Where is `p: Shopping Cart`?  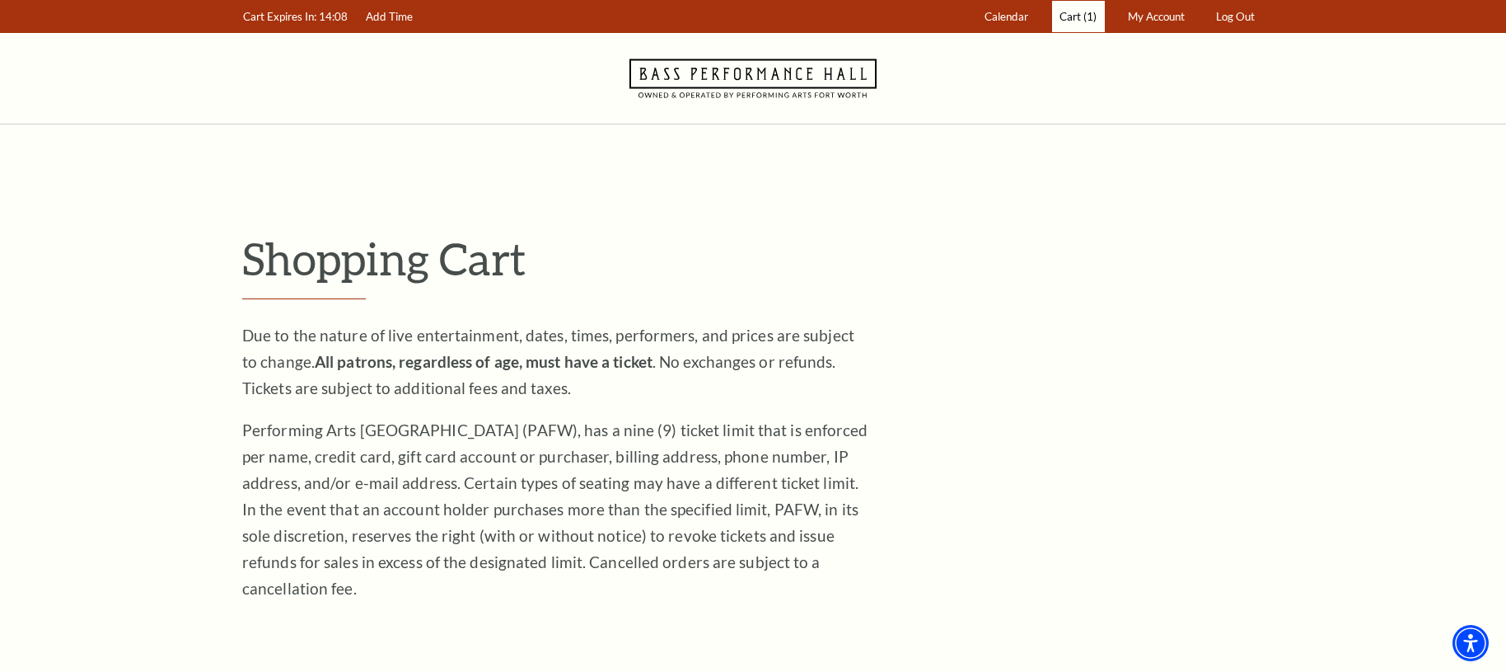 p: Shopping Cart is located at coordinates (753, 258).